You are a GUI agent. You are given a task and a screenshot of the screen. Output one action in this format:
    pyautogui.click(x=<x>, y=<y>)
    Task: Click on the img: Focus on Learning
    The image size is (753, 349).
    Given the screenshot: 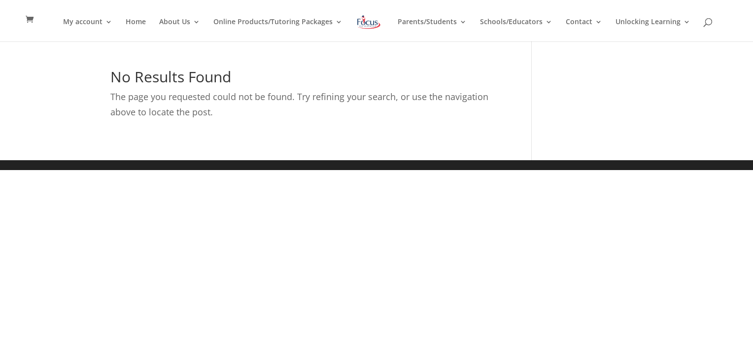 What is the action you would take?
    pyautogui.click(x=369, y=22)
    